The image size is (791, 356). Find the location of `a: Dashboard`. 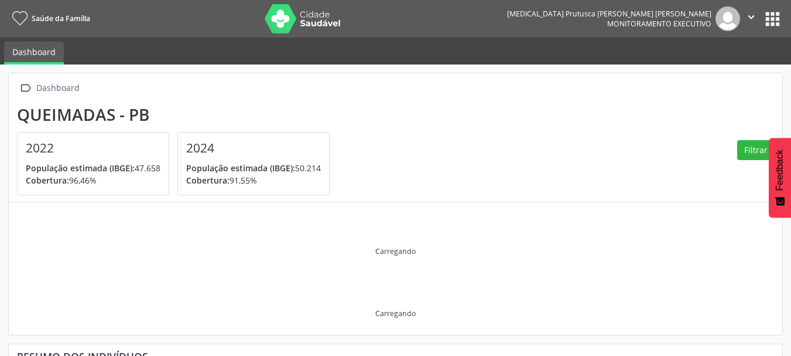

a: Dashboard is located at coordinates (34, 53).